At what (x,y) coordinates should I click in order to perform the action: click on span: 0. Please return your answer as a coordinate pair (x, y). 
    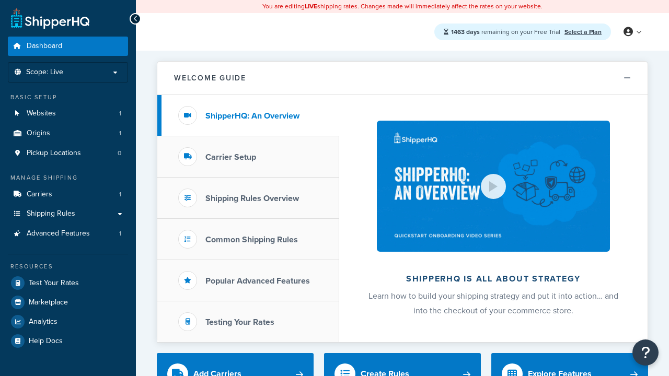
    Looking at the image, I should click on (119, 153).